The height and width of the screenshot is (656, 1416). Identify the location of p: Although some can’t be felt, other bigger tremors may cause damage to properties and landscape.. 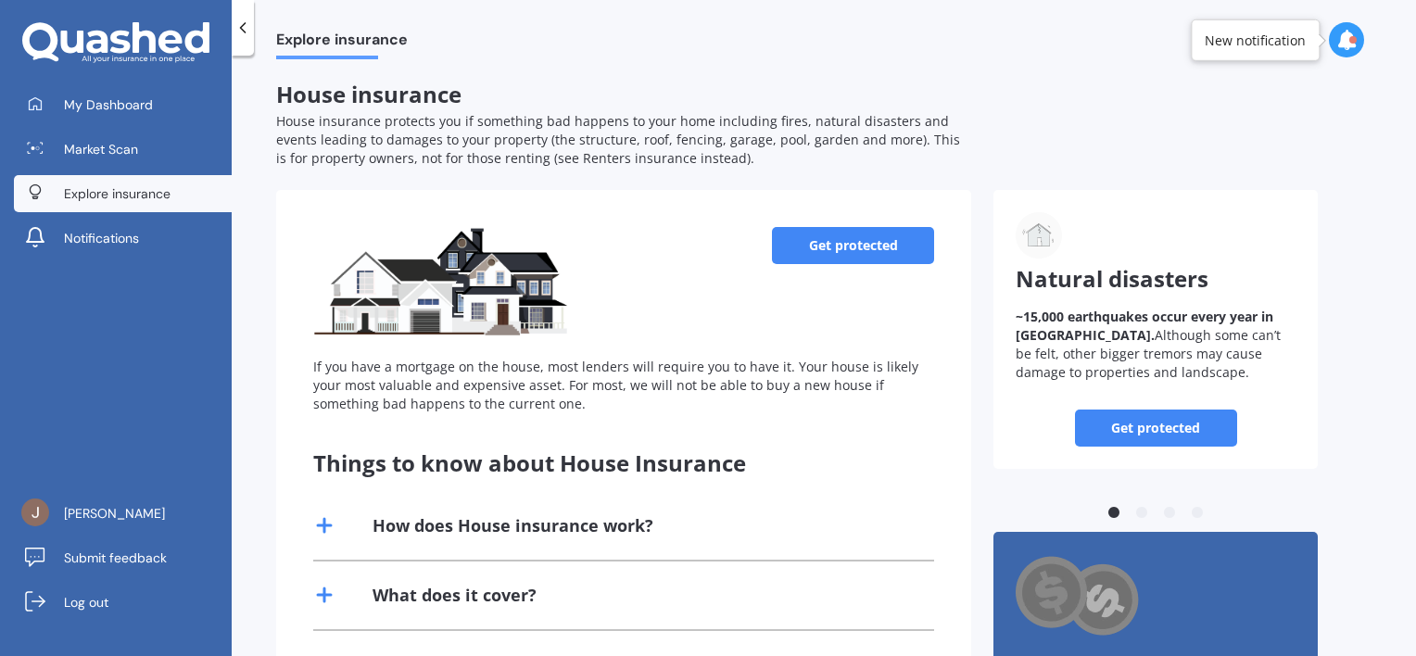
(1156, 345).